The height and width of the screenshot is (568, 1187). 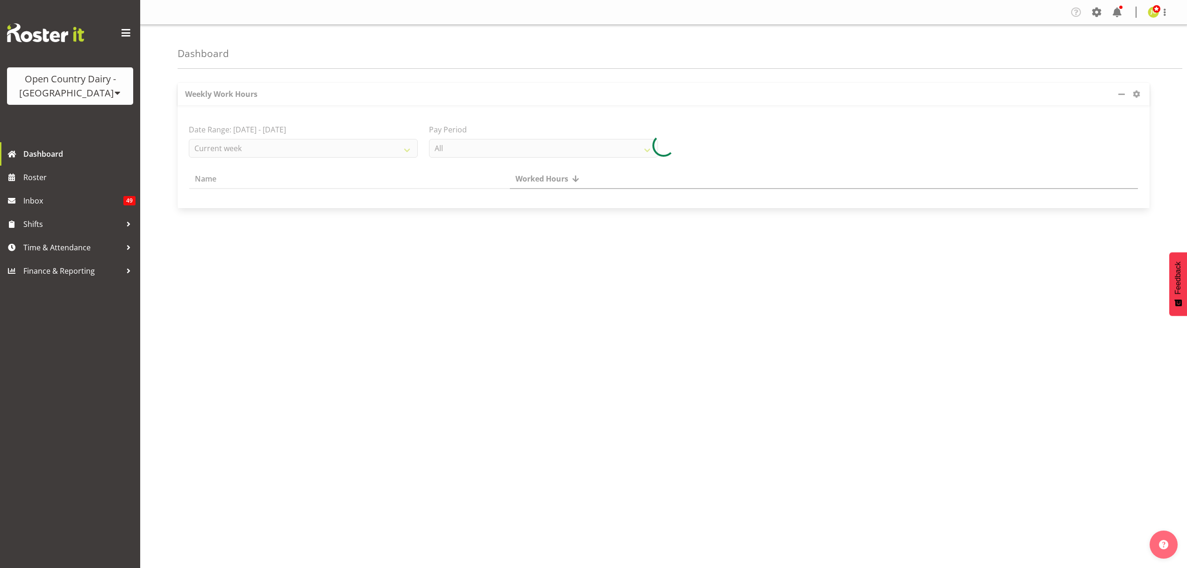 What do you see at coordinates (72, 271) in the screenshot?
I see `span: Finance & Reporting` at bounding box center [72, 271].